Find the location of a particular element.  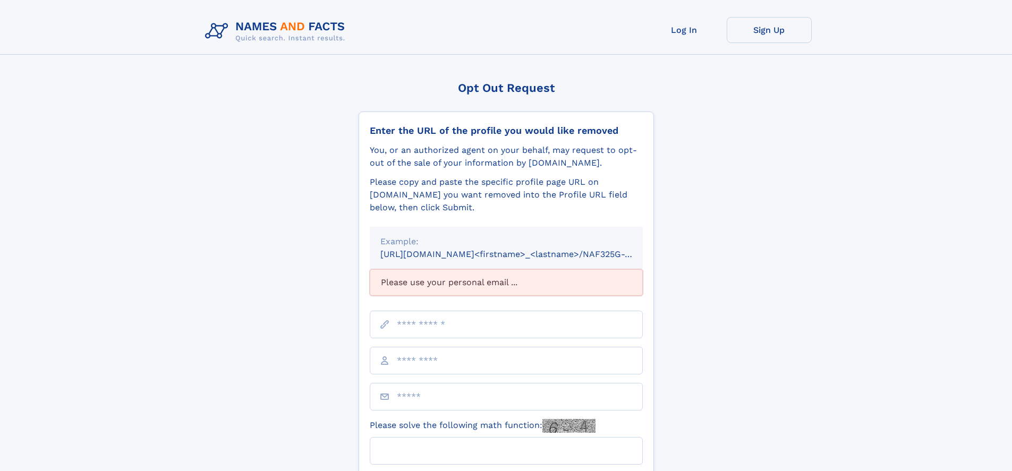

div: Please use your personal email ... is located at coordinates (506, 283).